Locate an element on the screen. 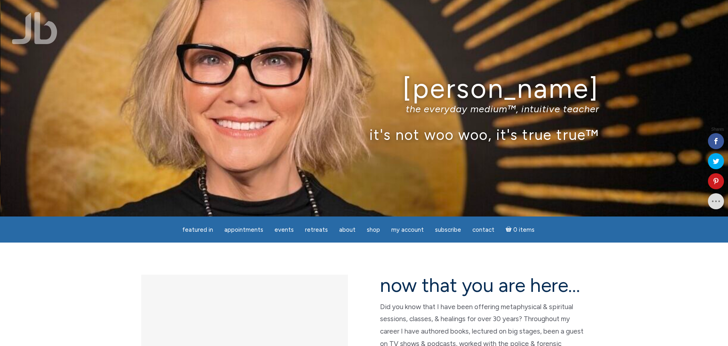 This screenshot has height=346, width=728. span: 0 items is located at coordinates (524, 230).